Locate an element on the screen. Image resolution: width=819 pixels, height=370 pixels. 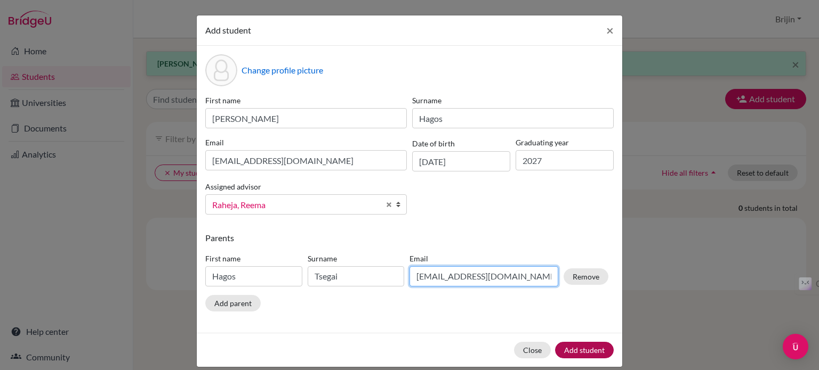
input: dd/mm/yyyy is located at coordinates (461, 161).